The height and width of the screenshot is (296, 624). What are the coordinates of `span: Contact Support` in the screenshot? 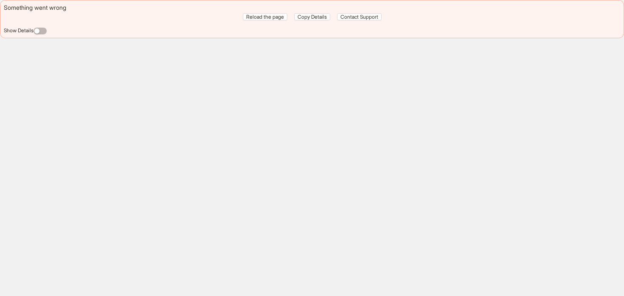 It's located at (359, 17).